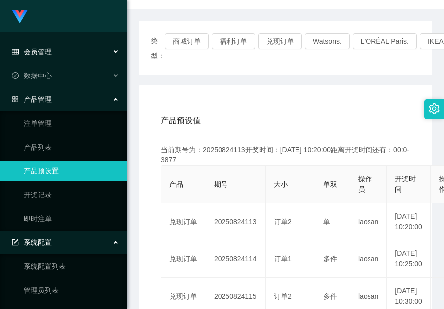 This screenshot has height=309, width=444. What do you see at coordinates (32, 242) in the screenshot?
I see `span: 系统配置` at bounding box center [32, 242].